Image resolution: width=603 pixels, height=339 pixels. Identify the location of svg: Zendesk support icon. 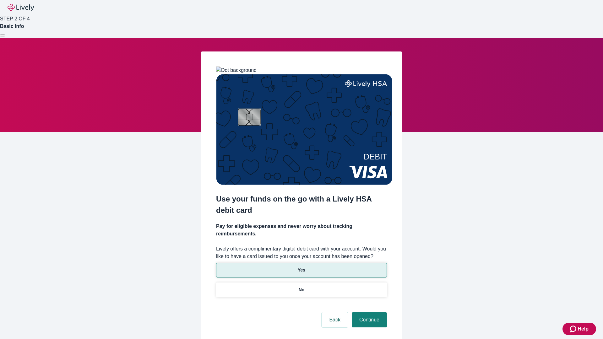
(574, 329).